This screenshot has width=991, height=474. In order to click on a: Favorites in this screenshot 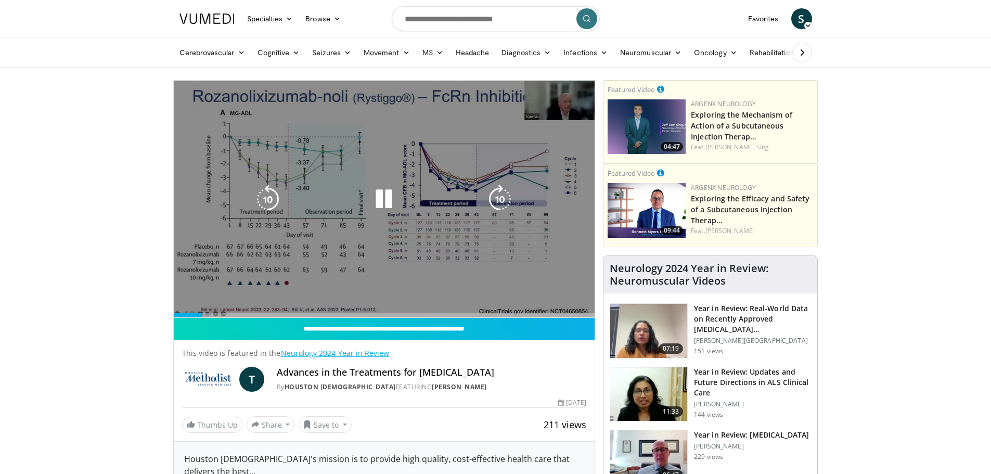, I will do `click(763, 19)`.